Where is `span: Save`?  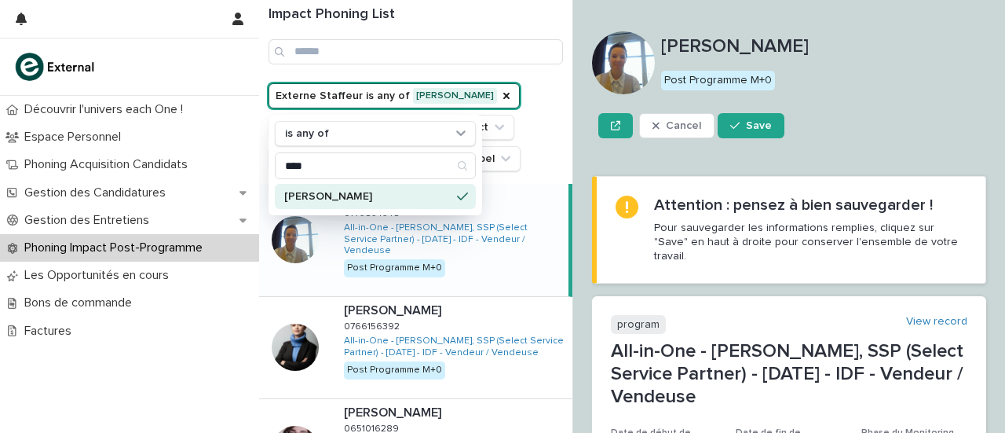 span: Save is located at coordinates (758, 126).